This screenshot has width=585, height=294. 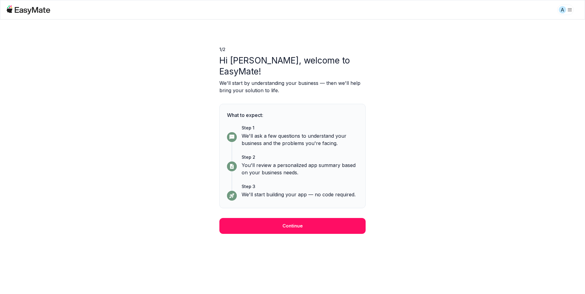 I want to click on p: Step 2, so click(x=300, y=157).